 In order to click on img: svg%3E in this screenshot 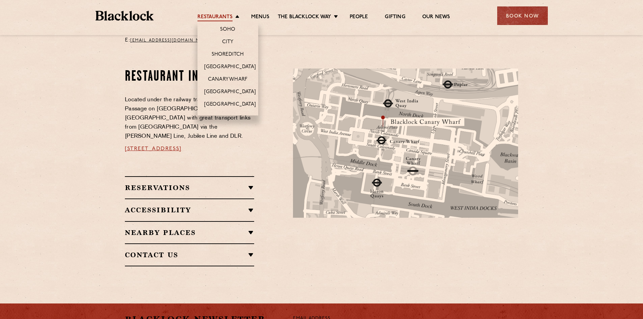, I will do `click(493, 235)`.